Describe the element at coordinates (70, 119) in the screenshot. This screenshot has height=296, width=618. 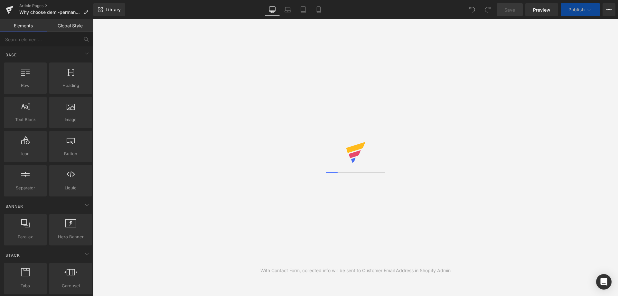
I see `span: Image` at that location.